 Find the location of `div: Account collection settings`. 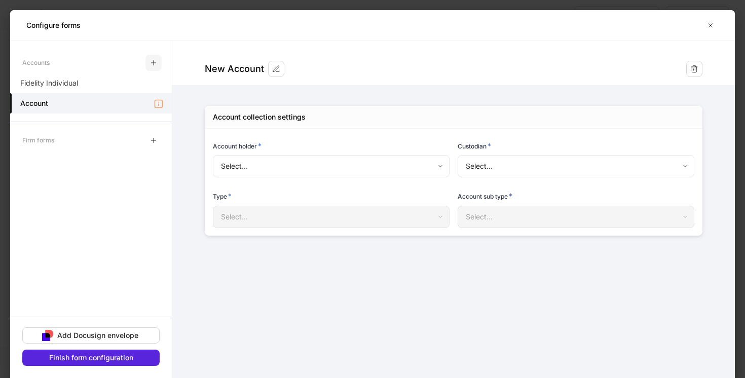

div: Account collection settings is located at coordinates (259, 117).